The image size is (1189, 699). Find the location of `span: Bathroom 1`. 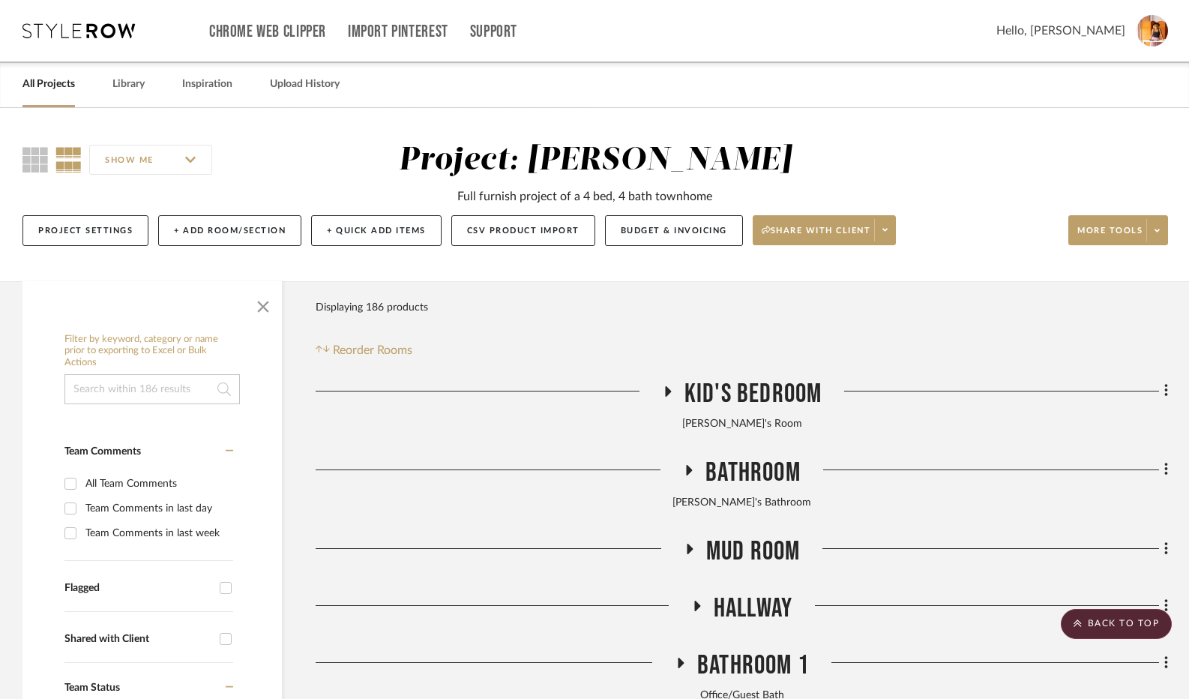

span: Bathroom 1 is located at coordinates (753, 665).